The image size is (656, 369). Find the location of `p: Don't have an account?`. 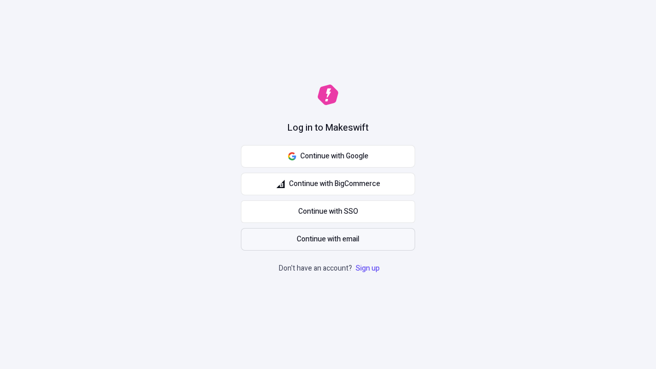

p: Don't have an account? is located at coordinates (330, 269).